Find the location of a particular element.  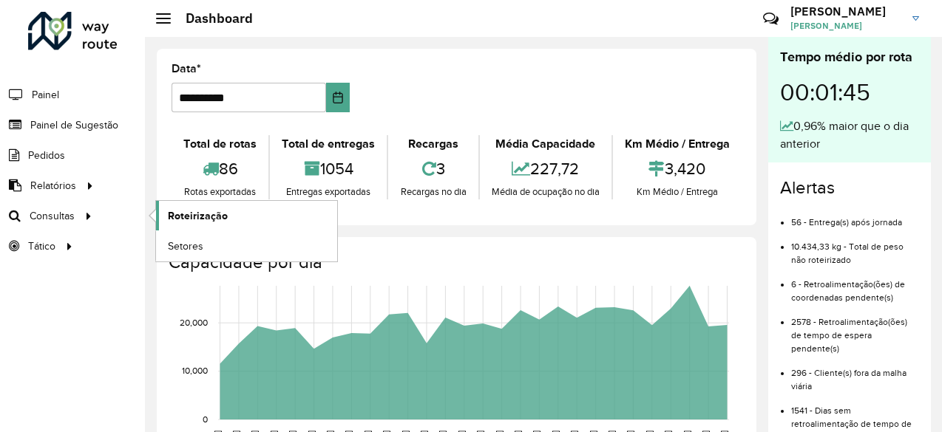

button: Choose Date is located at coordinates (338, 98).